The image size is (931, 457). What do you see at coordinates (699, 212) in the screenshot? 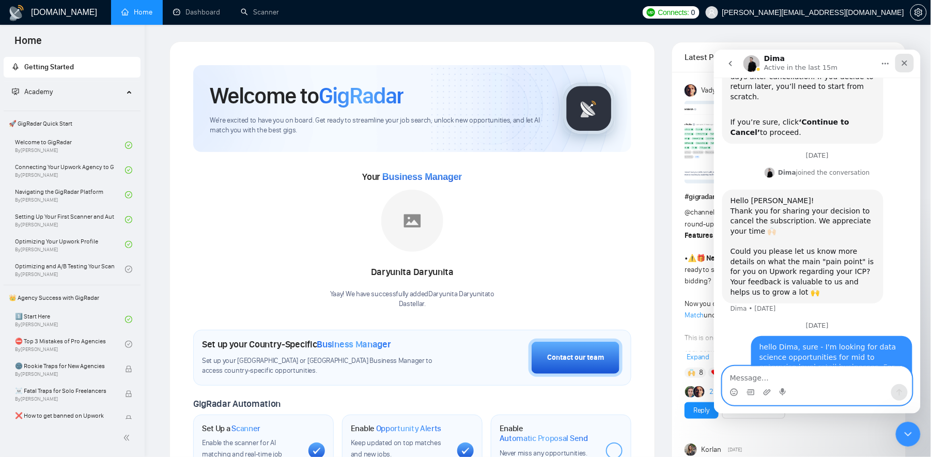
I see `span: @channel` at bounding box center [699, 212].